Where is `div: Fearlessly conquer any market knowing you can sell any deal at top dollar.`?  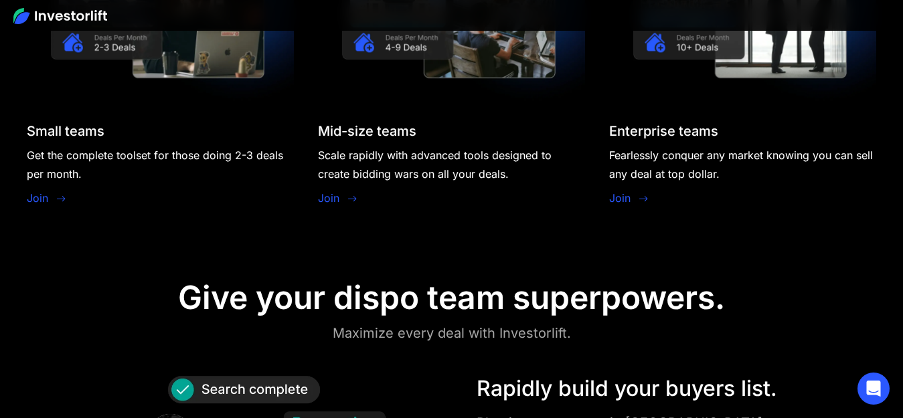 div: Fearlessly conquer any market knowing you can sell any deal at top dollar. is located at coordinates (742, 165).